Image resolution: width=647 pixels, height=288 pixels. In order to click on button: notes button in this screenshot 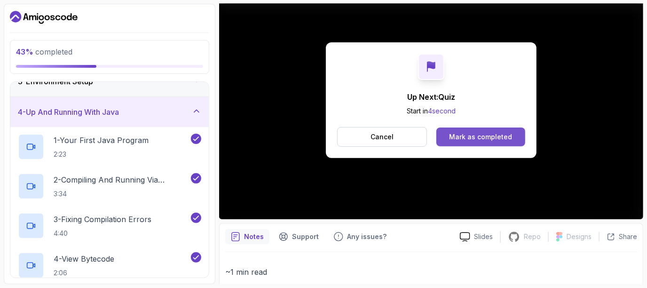, I will do `click(247, 236)`.